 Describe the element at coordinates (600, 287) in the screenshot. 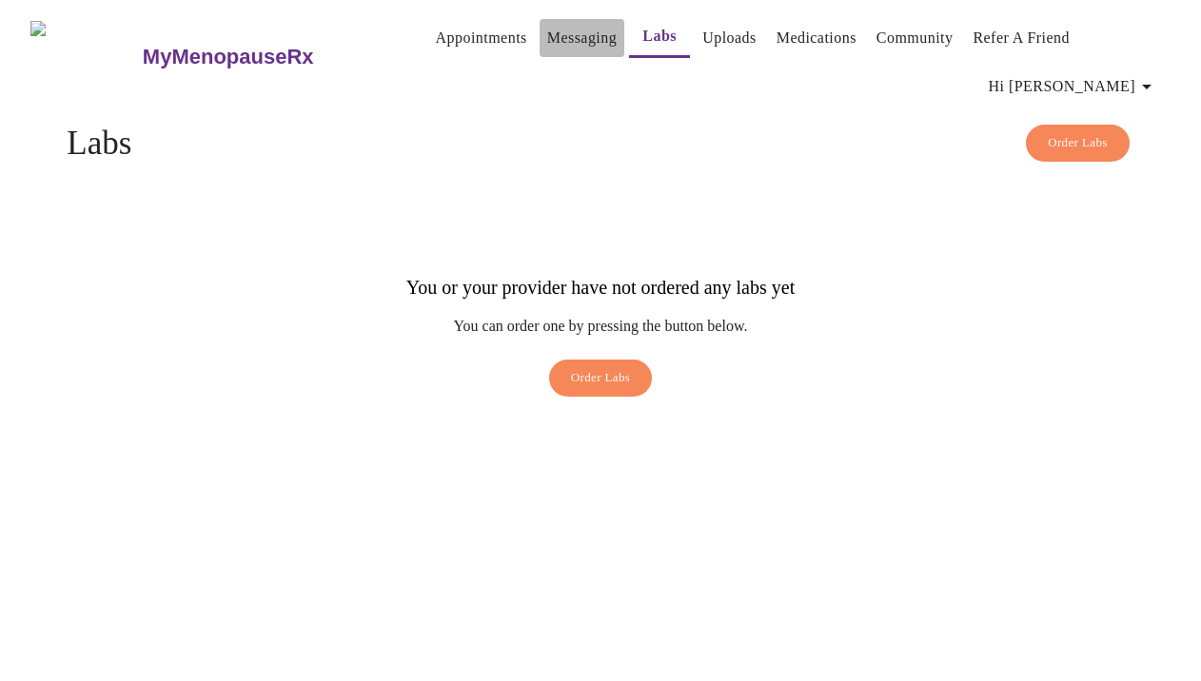

I see `h3: You or your provider have not ordered any labs yet` at that location.